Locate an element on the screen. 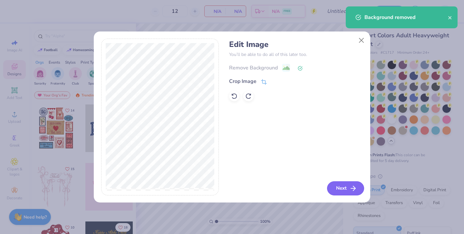 Image resolution: width=464 pixels, height=234 pixels. button: Next is located at coordinates (345, 189).